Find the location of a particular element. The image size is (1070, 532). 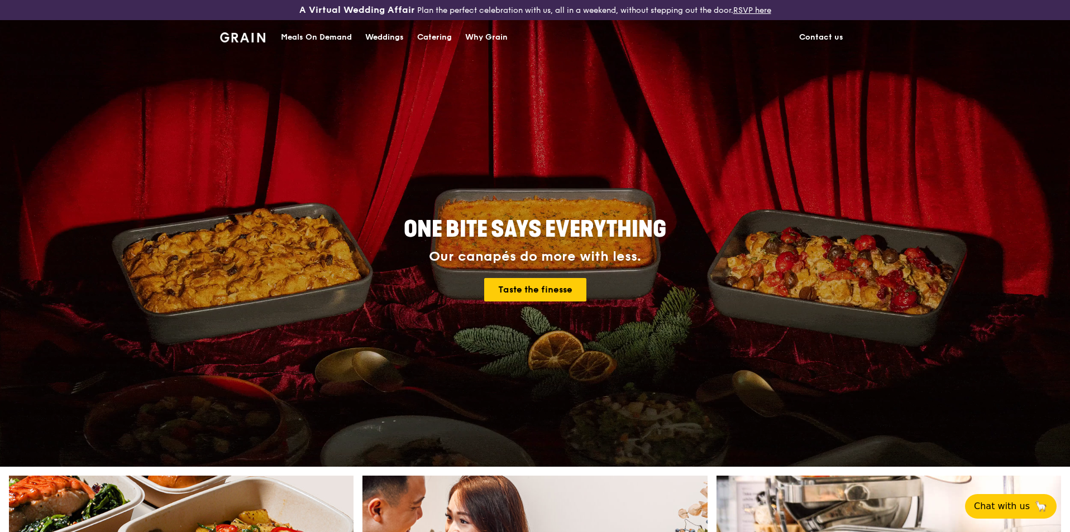

h3: A Virtual Wedding Affair is located at coordinates (357, 10).